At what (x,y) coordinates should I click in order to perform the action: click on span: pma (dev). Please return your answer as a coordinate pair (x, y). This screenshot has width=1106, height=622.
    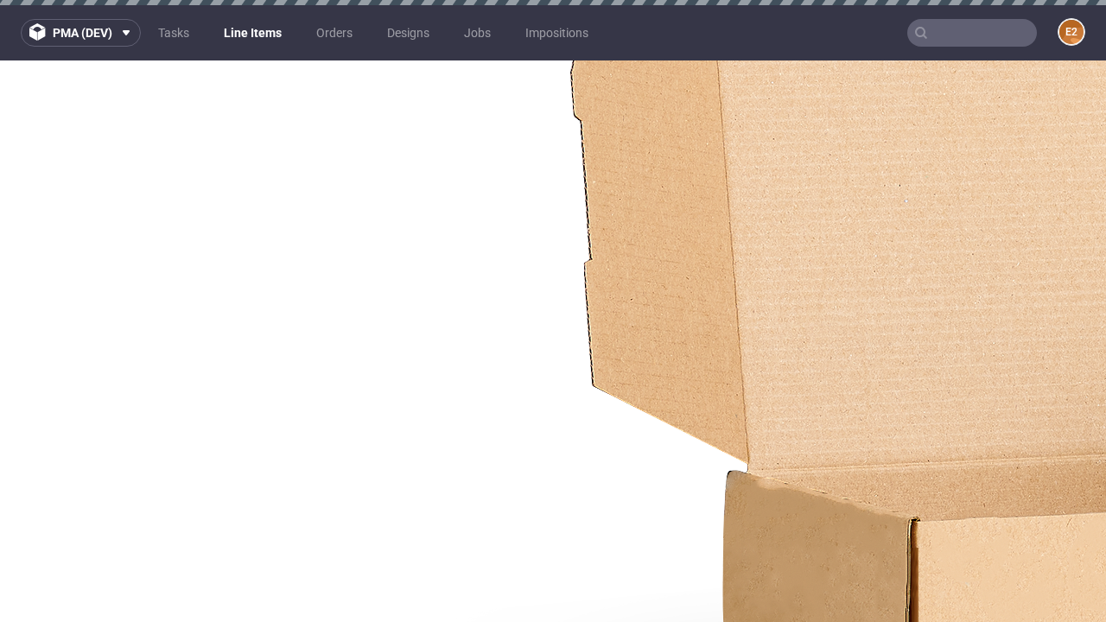
    Looking at the image, I should click on (82, 33).